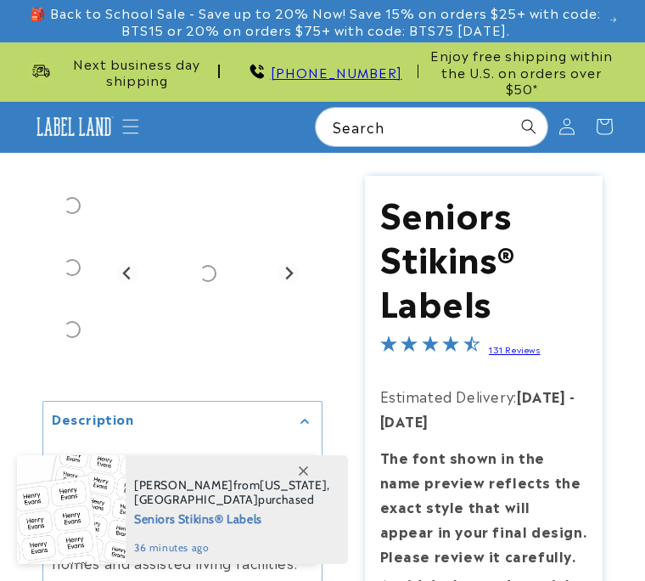 The image size is (645, 581). What do you see at coordinates (232, 492) in the screenshot?
I see `span: from , purchased` at bounding box center [232, 492].